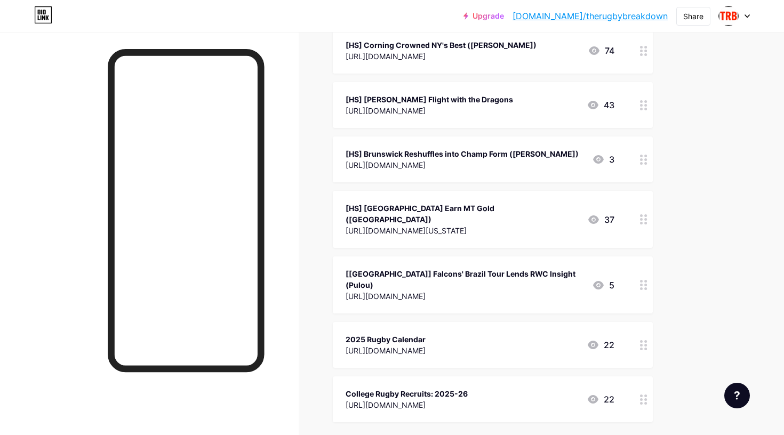 The height and width of the screenshot is (435, 784). What do you see at coordinates (407, 394) in the screenshot?
I see `div: College Rugby Recruits: 2025-26` at bounding box center [407, 394].